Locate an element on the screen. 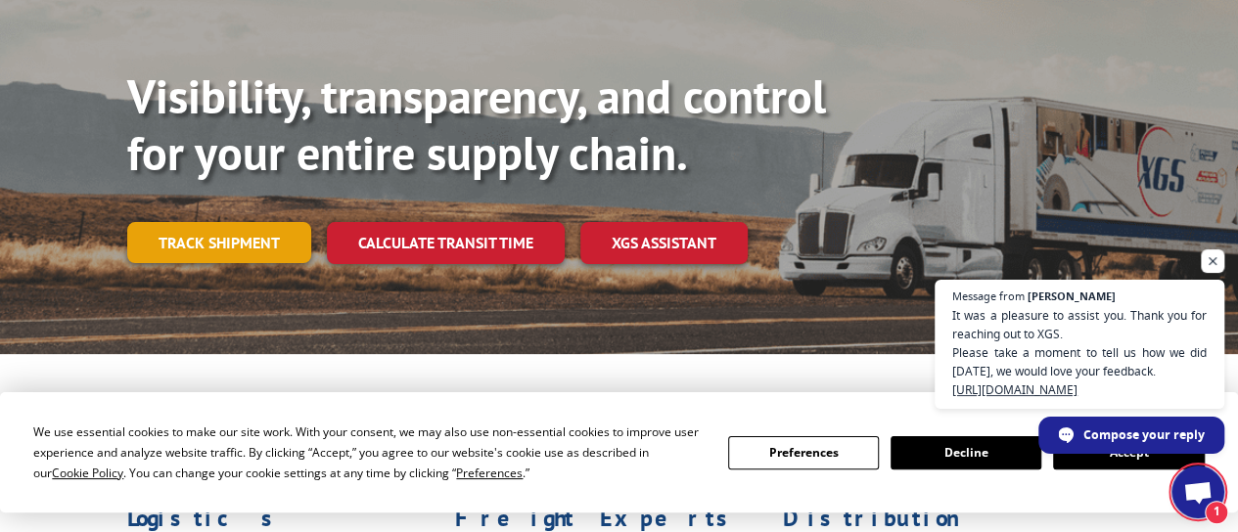 The width and height of the screenshot is (1238, 532). span: Message from is located at coordinates (989, 296).